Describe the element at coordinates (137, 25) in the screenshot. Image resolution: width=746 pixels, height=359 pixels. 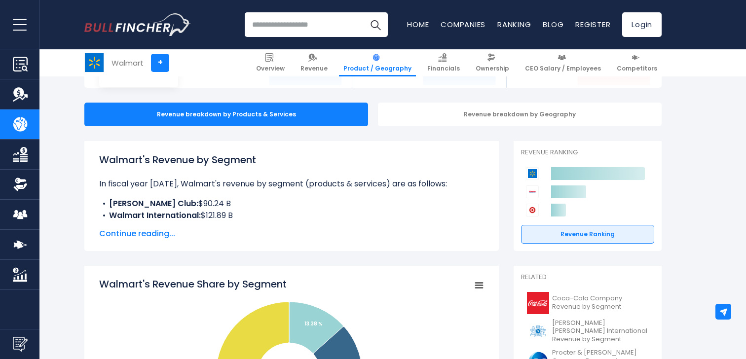
I see `a: Go to homepage` at that location.